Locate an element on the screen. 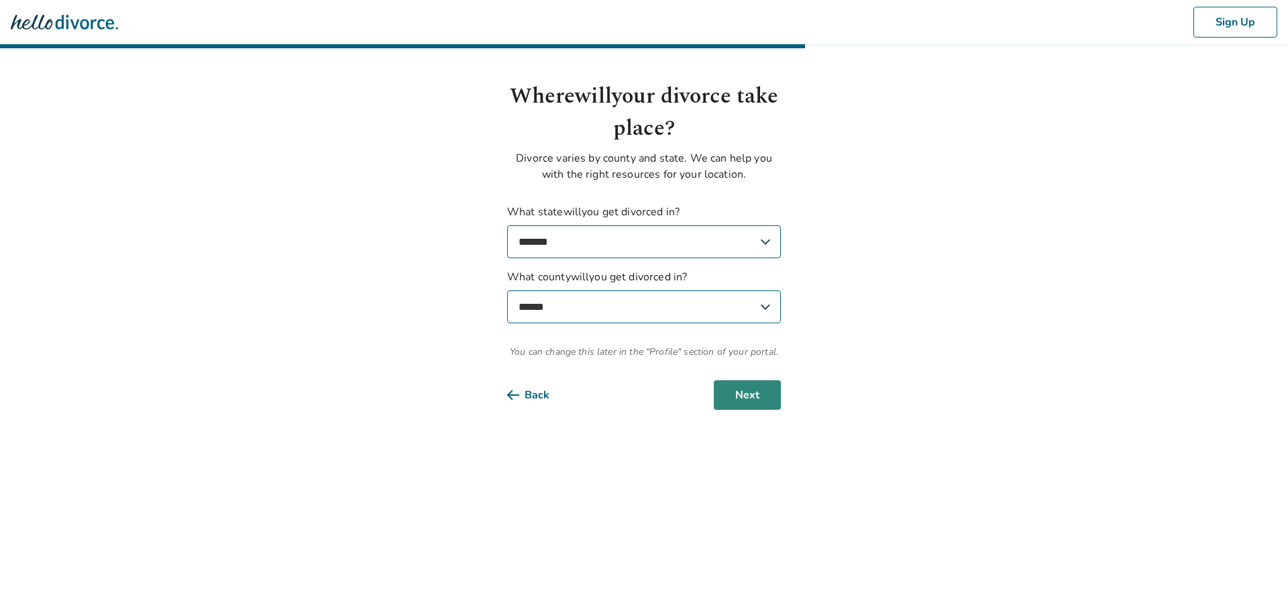 The image size is (1288, 611). span: You can change this later in the "Profile" section of your portal. is located at coordinates (644, 351).